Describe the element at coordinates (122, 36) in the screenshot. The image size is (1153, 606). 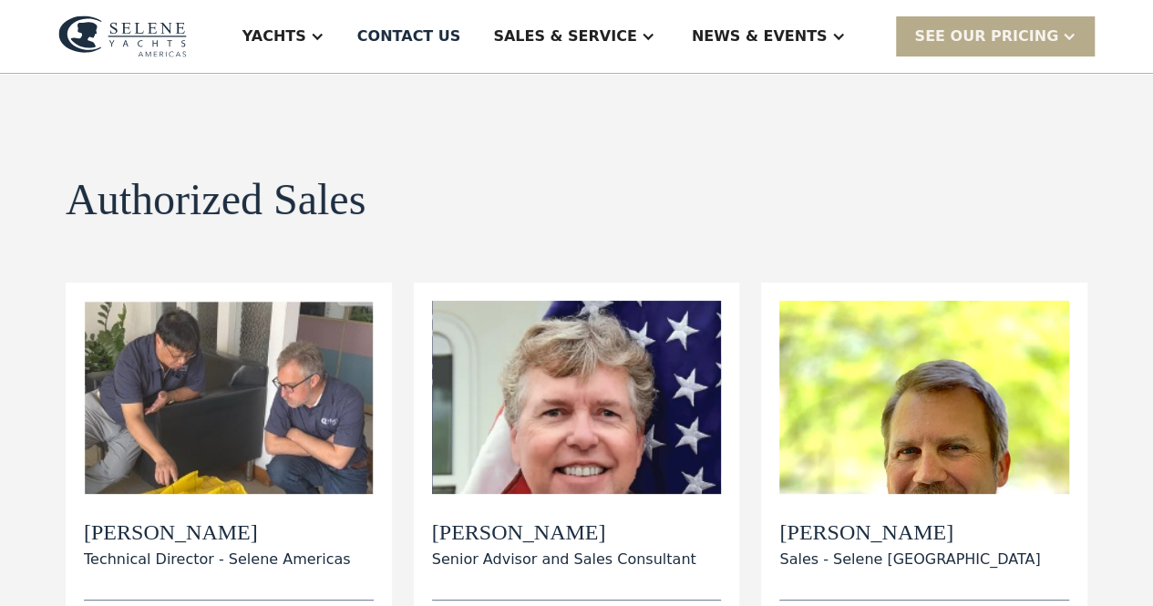
I see `img: logo` at that location.